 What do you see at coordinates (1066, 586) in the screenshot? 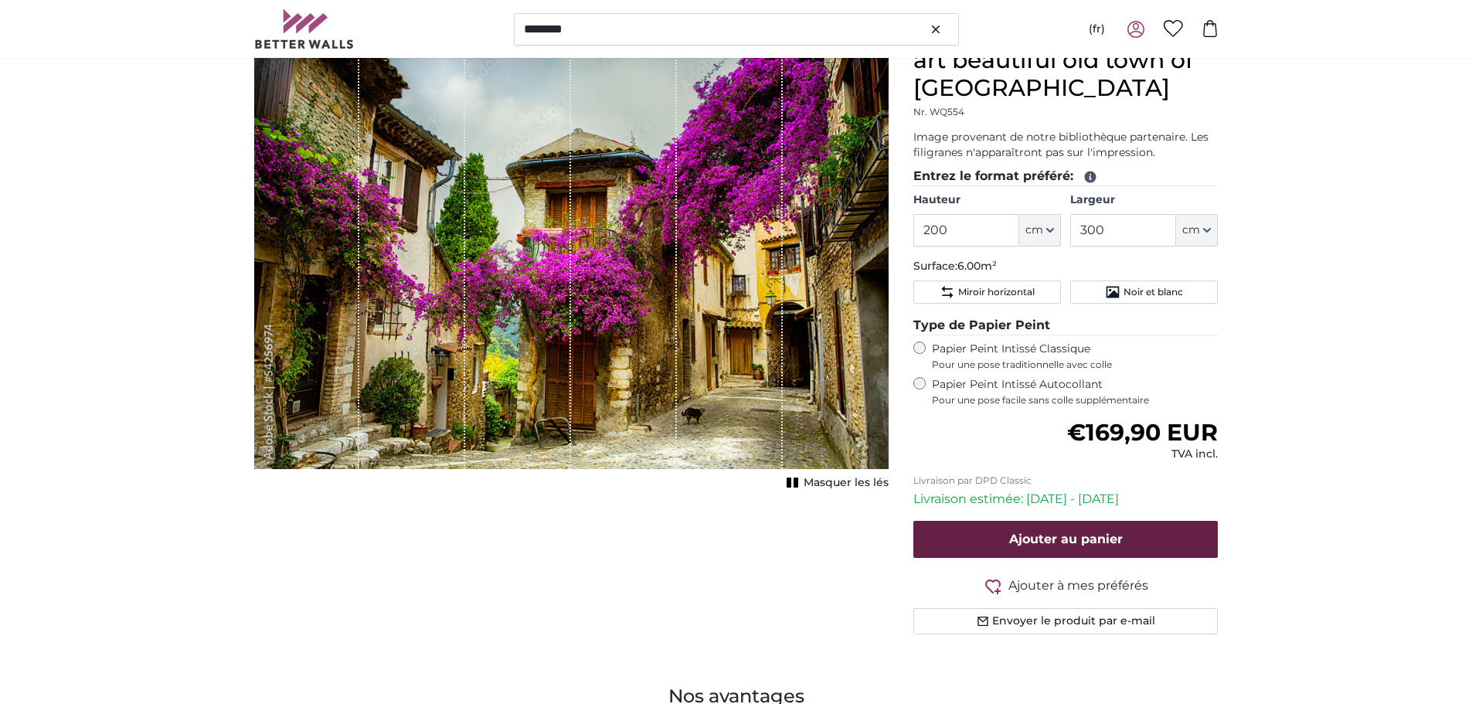
I see `button: Ajouter à mes préférés` at bounding box center [1066, 586].